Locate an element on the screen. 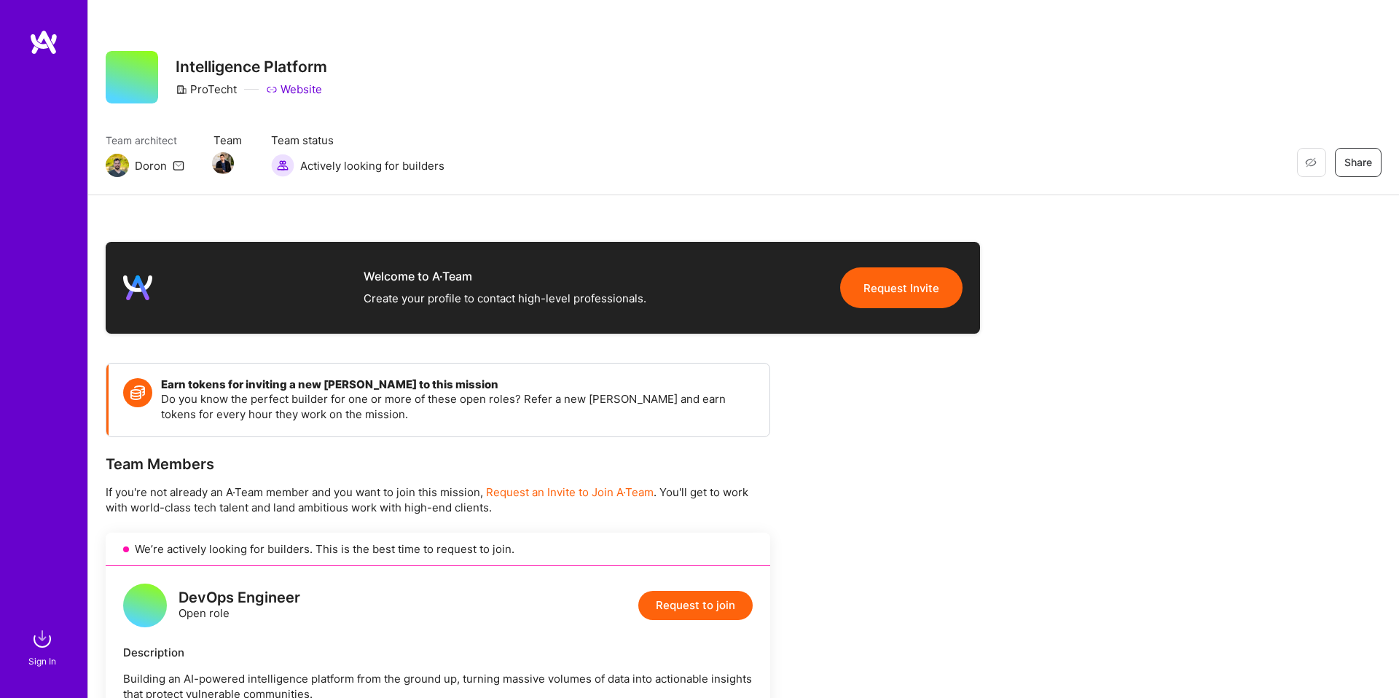 The width and height of the screenshot is (1399, 698). span: Team is located at coordinates (227, 140).